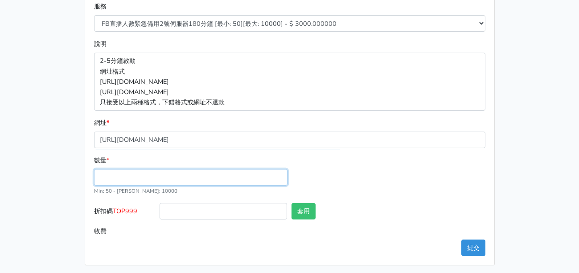 Image resolution: width=579 pixels, height=273 pixels. What do you see at coordinates (100, 44) in the screenshot?
I see `label: 說明` at bounding box center [100, 44].